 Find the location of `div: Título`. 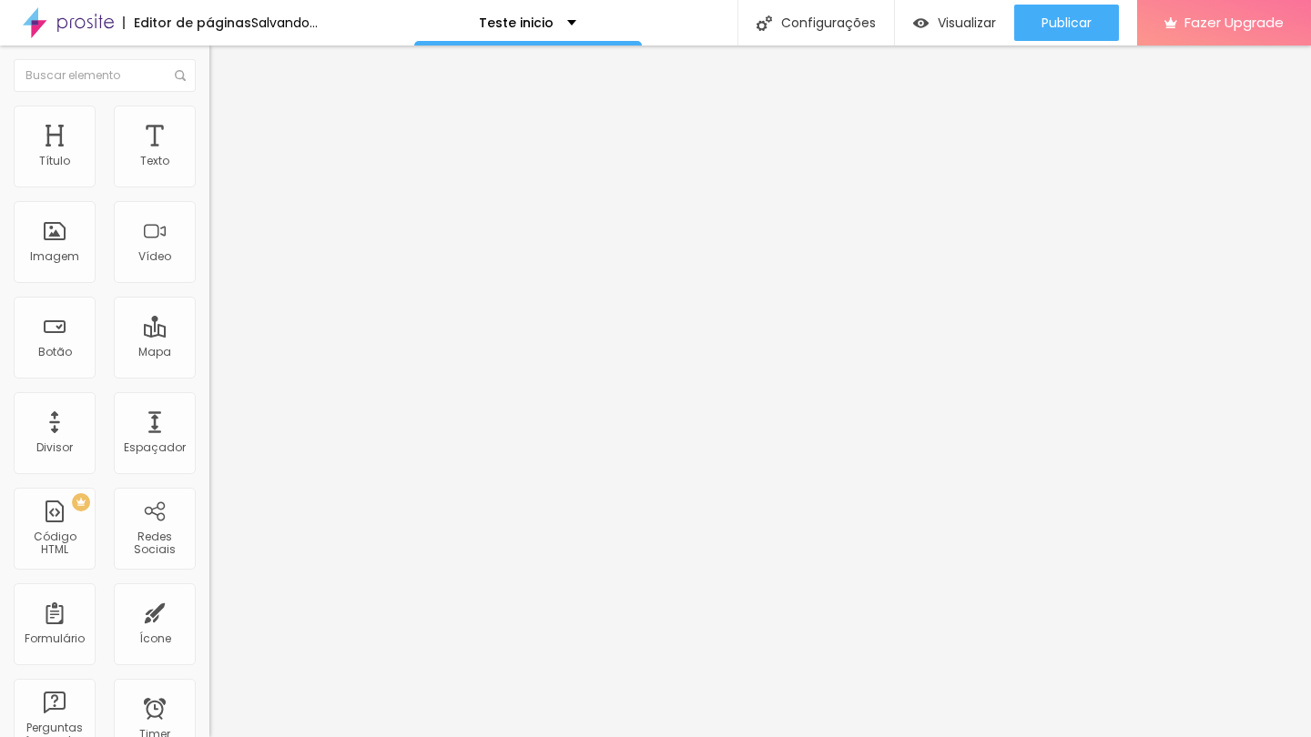

div: Título is located at coordinates (55, 161).